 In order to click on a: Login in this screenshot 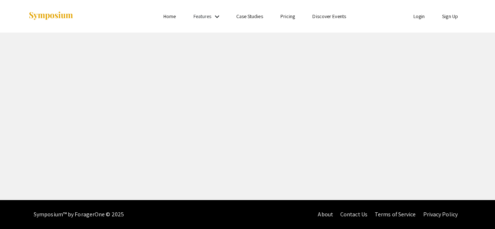, I will do `click(419, 16)`.